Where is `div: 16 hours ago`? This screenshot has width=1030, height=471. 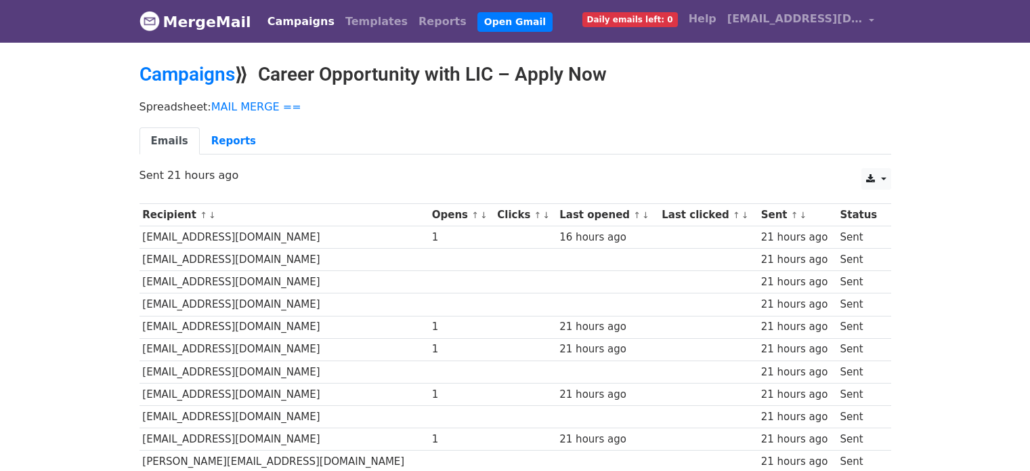
div: 16 hours ago is located at coordinates (607, 237).